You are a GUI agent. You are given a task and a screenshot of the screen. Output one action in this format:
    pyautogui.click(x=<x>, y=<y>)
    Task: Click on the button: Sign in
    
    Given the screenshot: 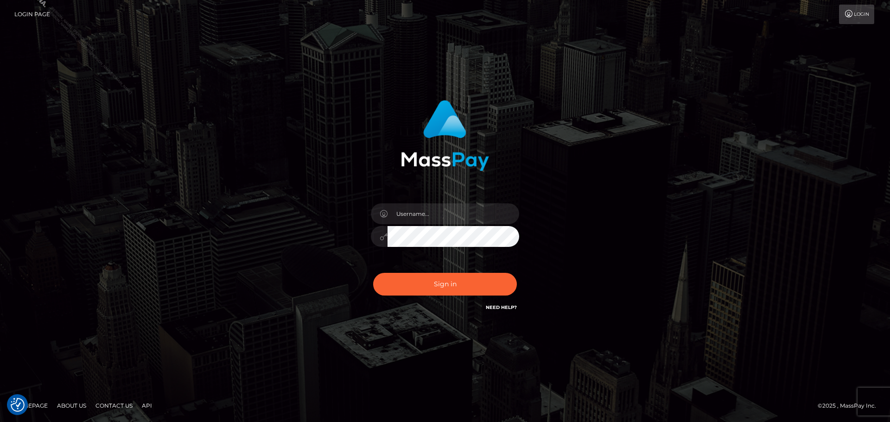 What is the action you would take?
    pyautogui.click(x=445, y=284)
    